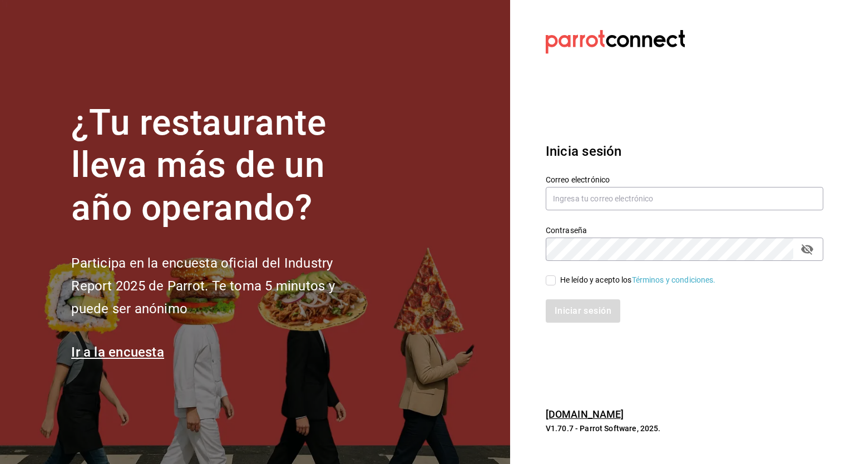  What do you see at coordinates (221, 286) in the screenshot?
I see `h2: Participa en la encuesta oficial del Industry Report 2025 de Parrot. Te toma 5 minutos y puede se...` at bounding box center [221, 286].